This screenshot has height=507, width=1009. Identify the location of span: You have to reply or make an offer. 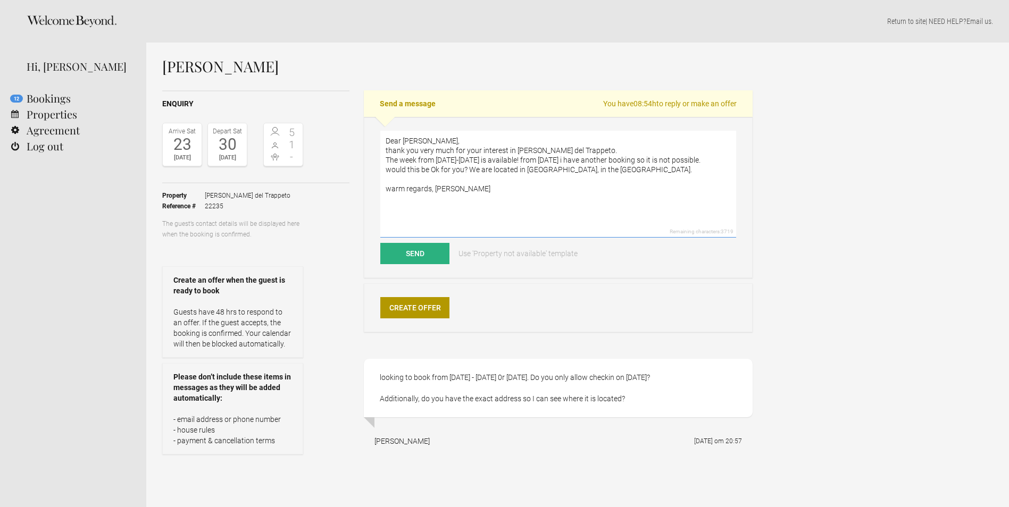
(670, 104).